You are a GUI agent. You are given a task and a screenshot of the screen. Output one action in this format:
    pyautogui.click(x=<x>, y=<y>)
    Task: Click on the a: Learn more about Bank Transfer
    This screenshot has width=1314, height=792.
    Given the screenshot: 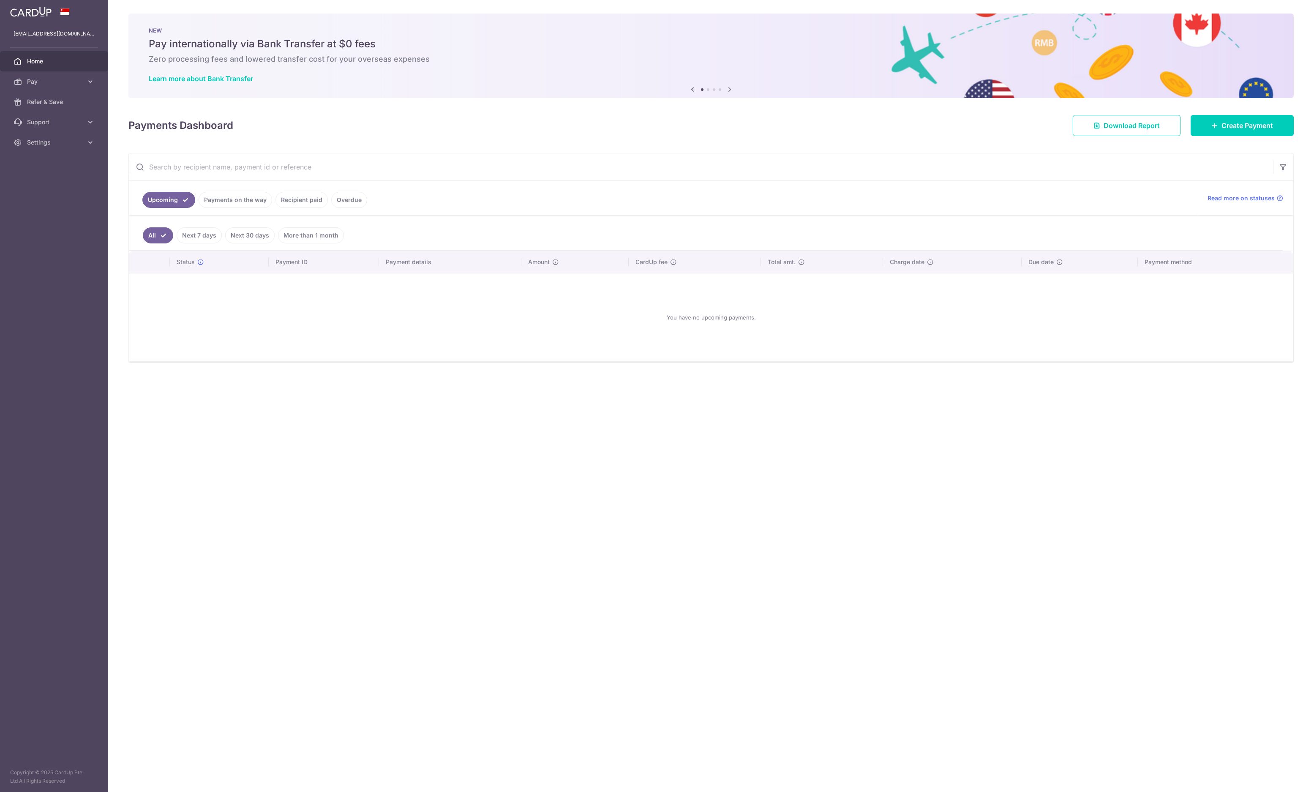 What is the action you would take?
    pyautogui.click(x=201, y=79)
    